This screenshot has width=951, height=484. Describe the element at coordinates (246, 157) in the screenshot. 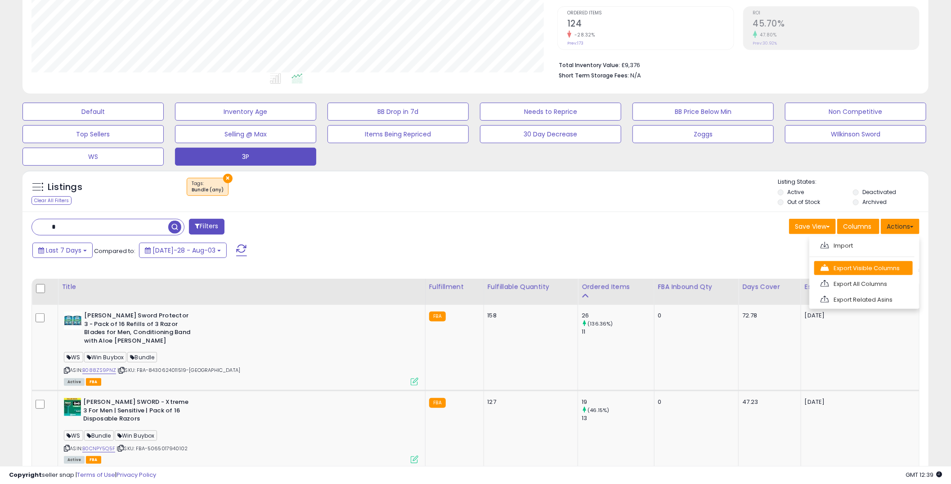

I see `button: 3P` at that location.